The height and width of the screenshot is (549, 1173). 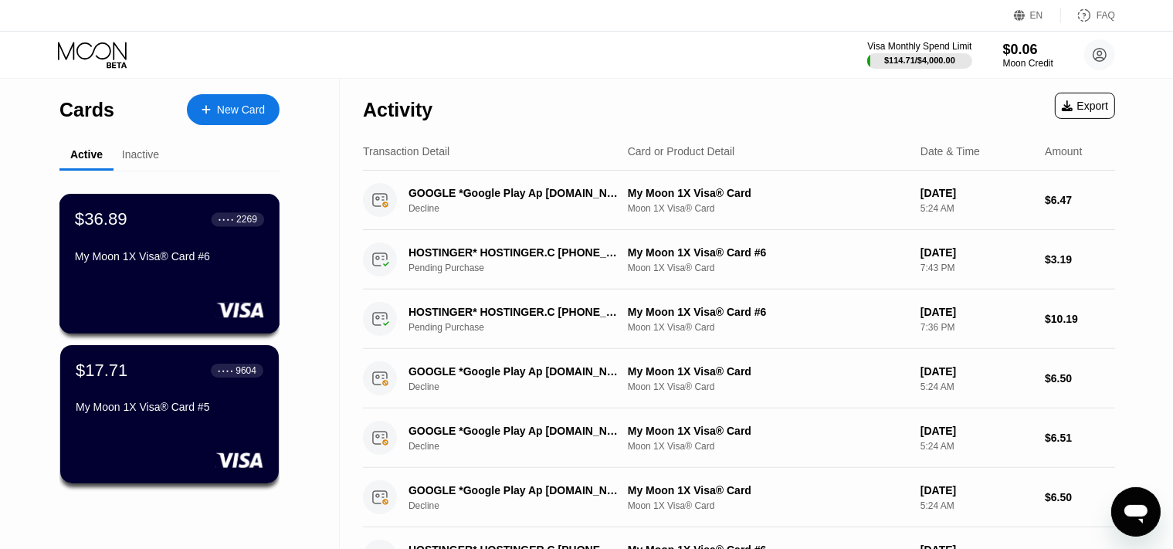 What do you see at coordinates (141, 154) in the screenshot?
I see `div: Inactive` at bounding box center [141, 154].